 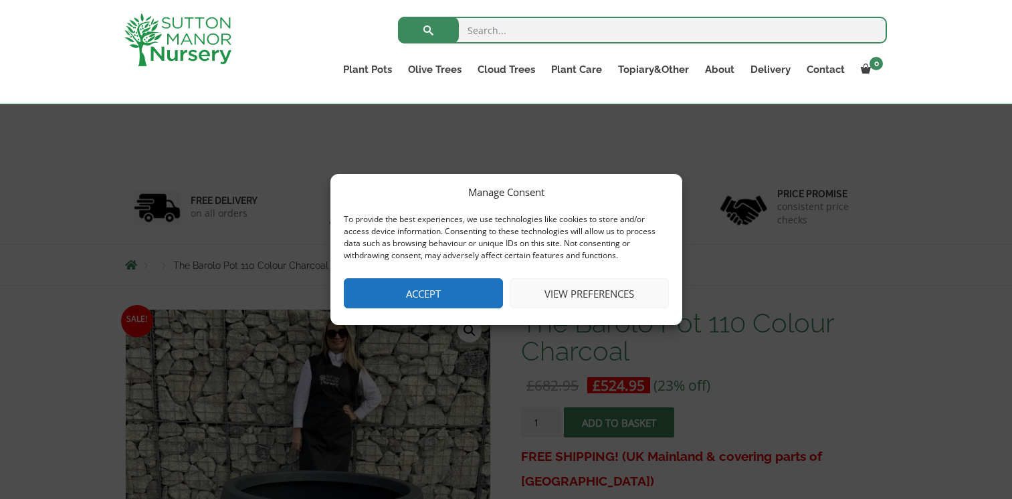 I want to click on div: Manage Consent, so click(x=506, y=192).